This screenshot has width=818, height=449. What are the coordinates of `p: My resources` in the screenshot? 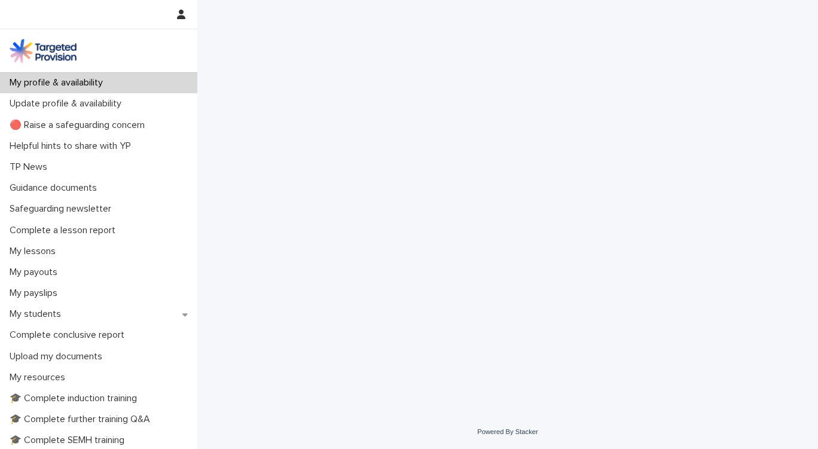 It's located at (39, 377).